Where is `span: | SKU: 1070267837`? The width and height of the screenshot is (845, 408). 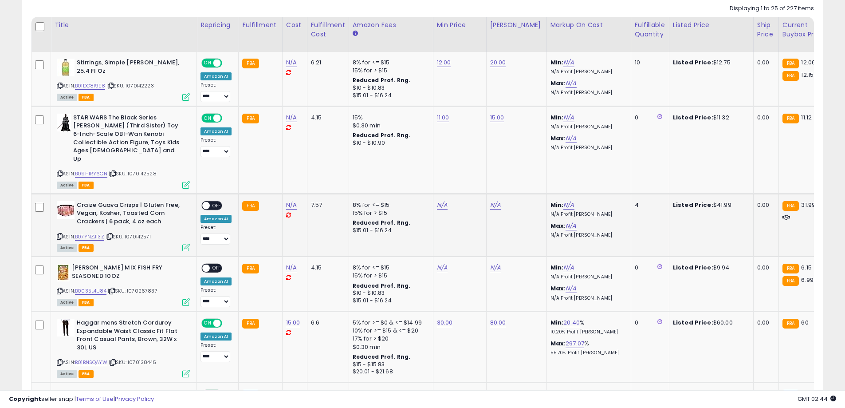 span: | SKU: 1070267837 is located at coordinates (133, 290).